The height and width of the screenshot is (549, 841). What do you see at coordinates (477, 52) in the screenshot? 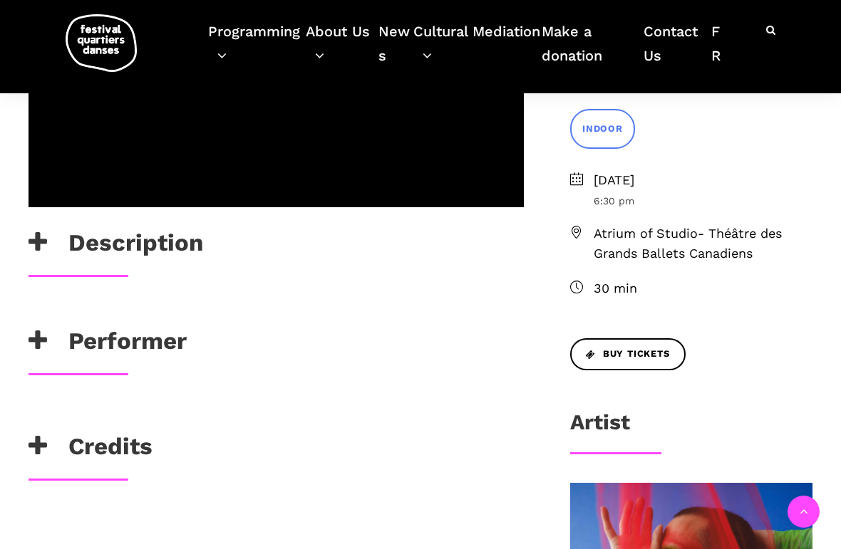
I see `a: Cultural Mediation` at bounding box center [477, 52].